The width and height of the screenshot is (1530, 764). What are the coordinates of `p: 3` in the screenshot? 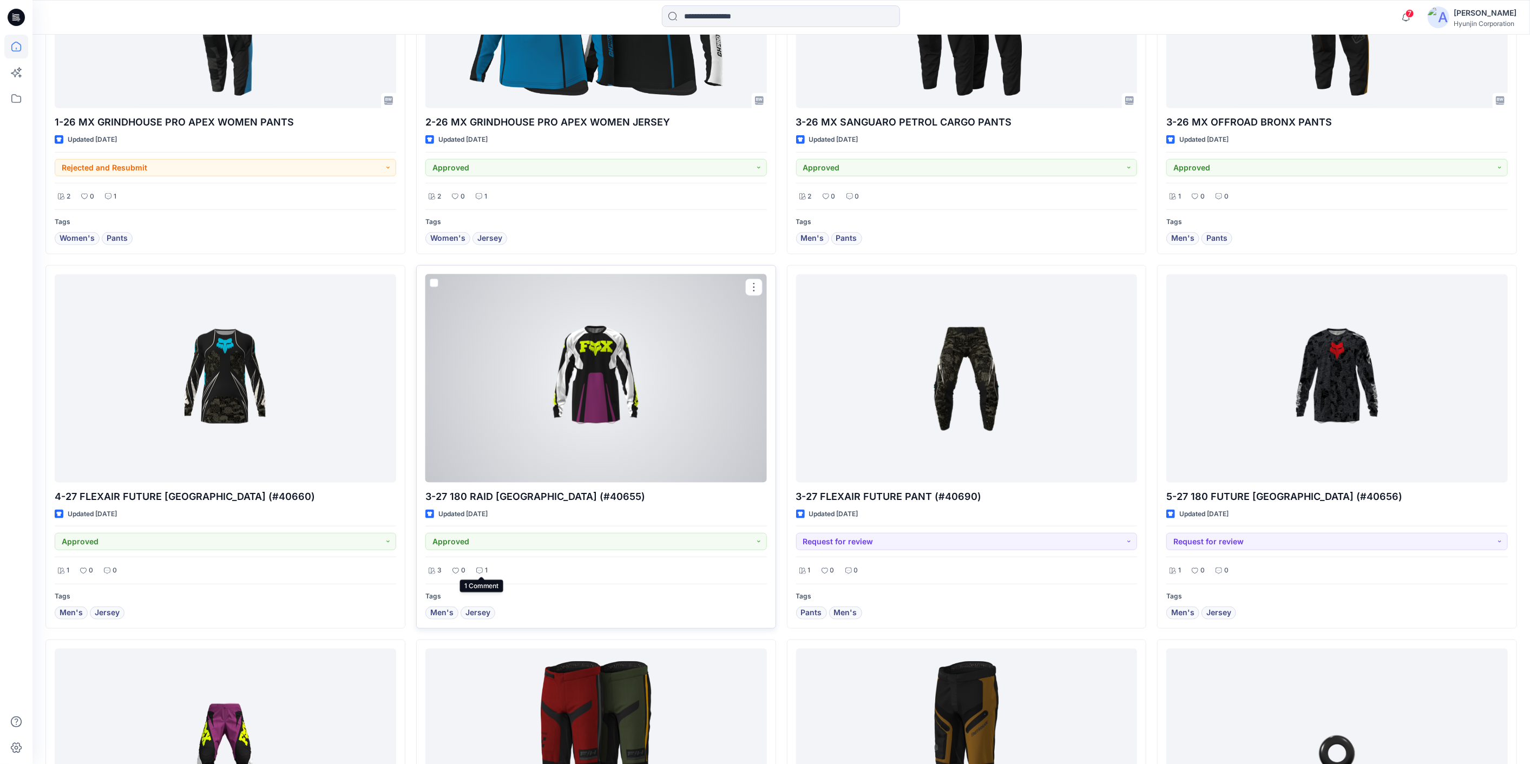 It's located at (439, 570).